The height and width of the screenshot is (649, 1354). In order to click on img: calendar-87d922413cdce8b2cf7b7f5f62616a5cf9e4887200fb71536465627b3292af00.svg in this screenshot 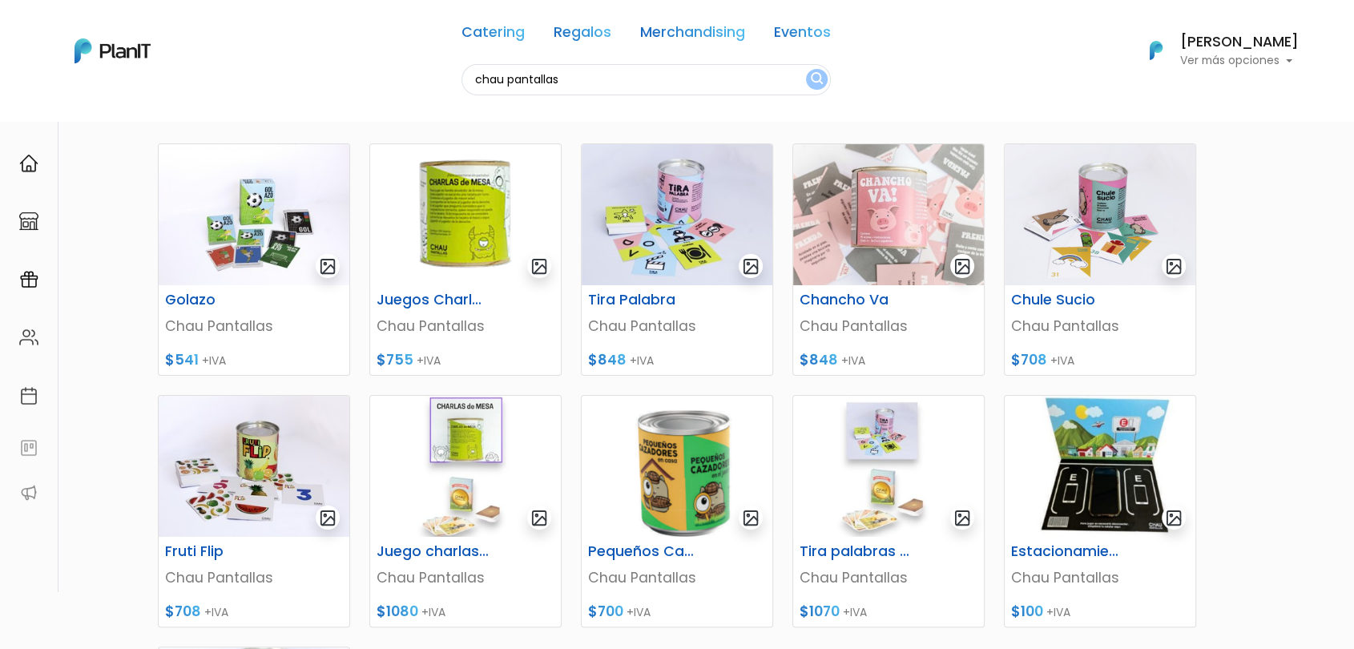, I will do `click(29, 396)`.